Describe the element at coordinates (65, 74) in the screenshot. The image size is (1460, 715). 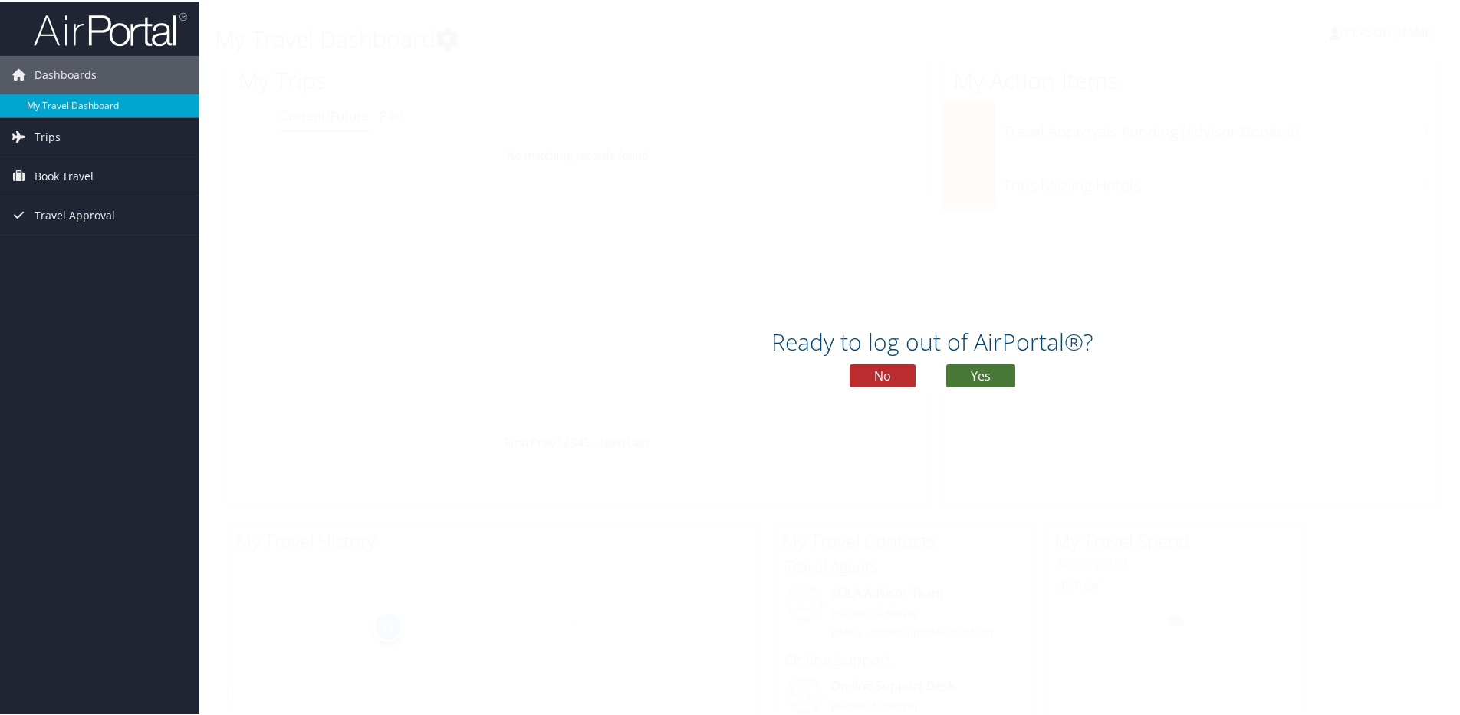
I see `span: Dashboards` at that location.